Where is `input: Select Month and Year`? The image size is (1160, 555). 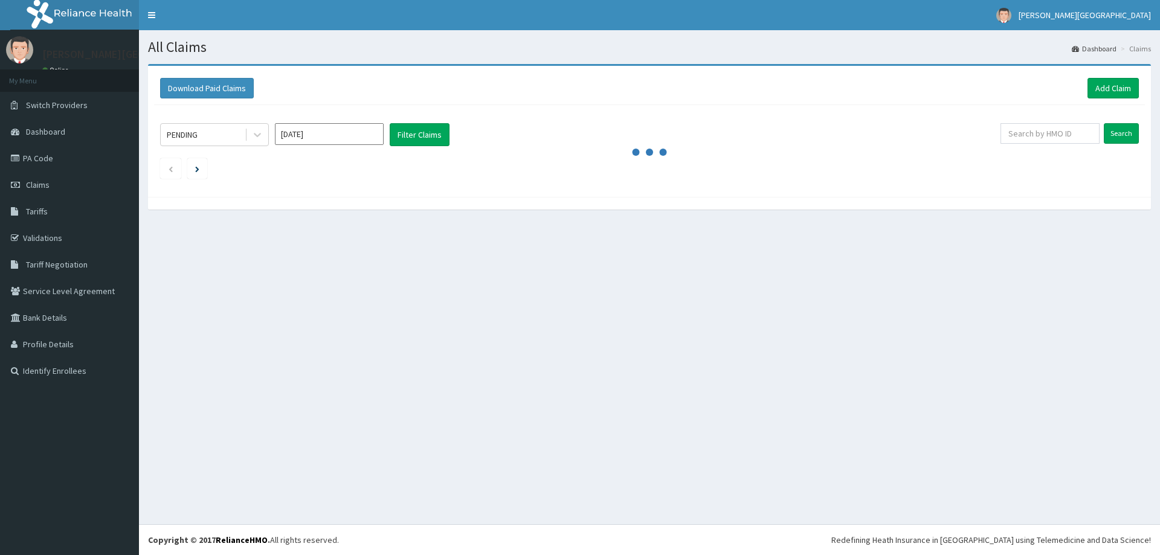 input: Select Month and Year is located at coordinates (329, 134).